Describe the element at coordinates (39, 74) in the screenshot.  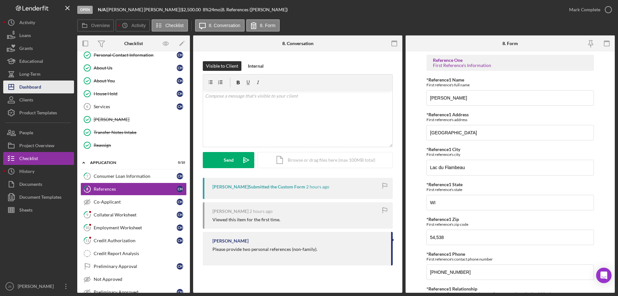
I see `button: Long-Term` at that location.